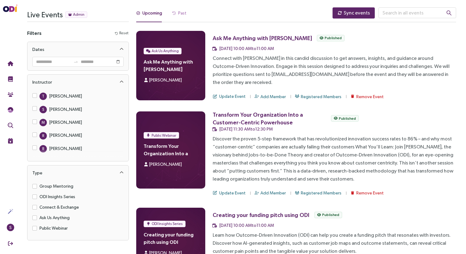 This screenshot has width=466, height=254. Describe the element at coordinates (449, 13) in the screenshot. I see `span: search` at that location.